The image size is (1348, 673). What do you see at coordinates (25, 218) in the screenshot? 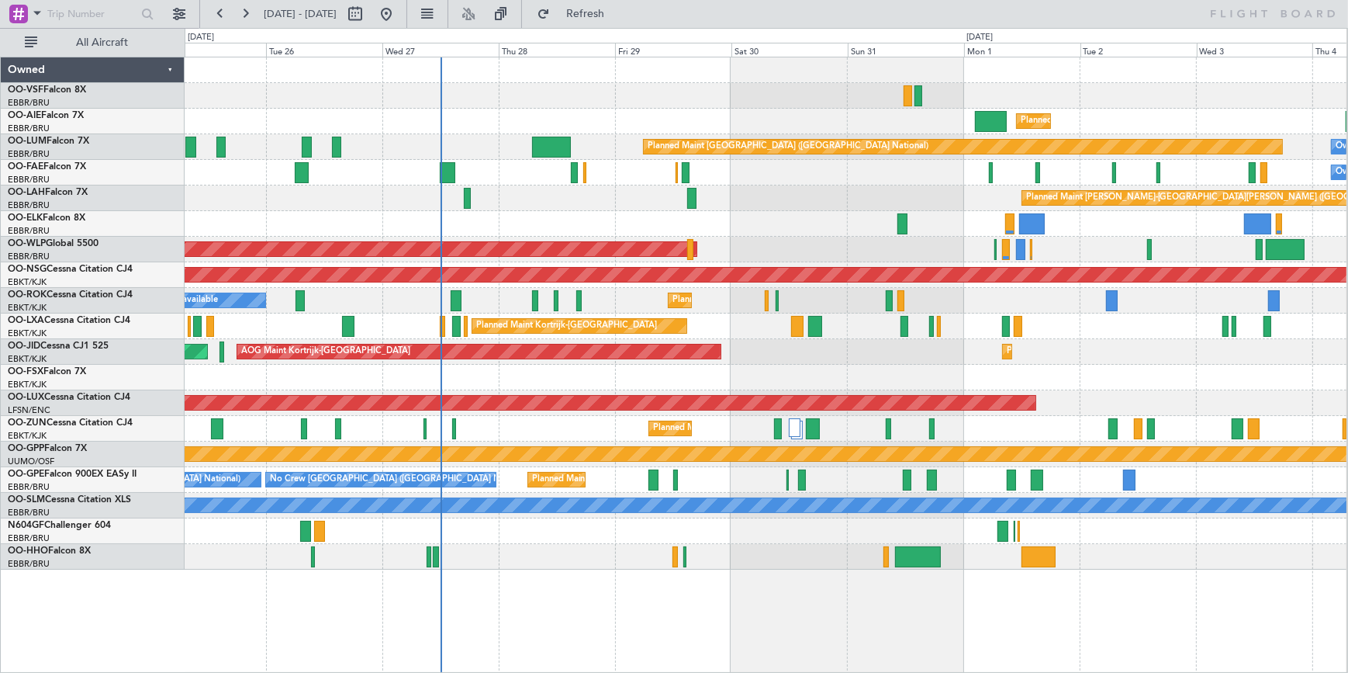
I see `span: OO-ELK` at bounding box center [25, 218].